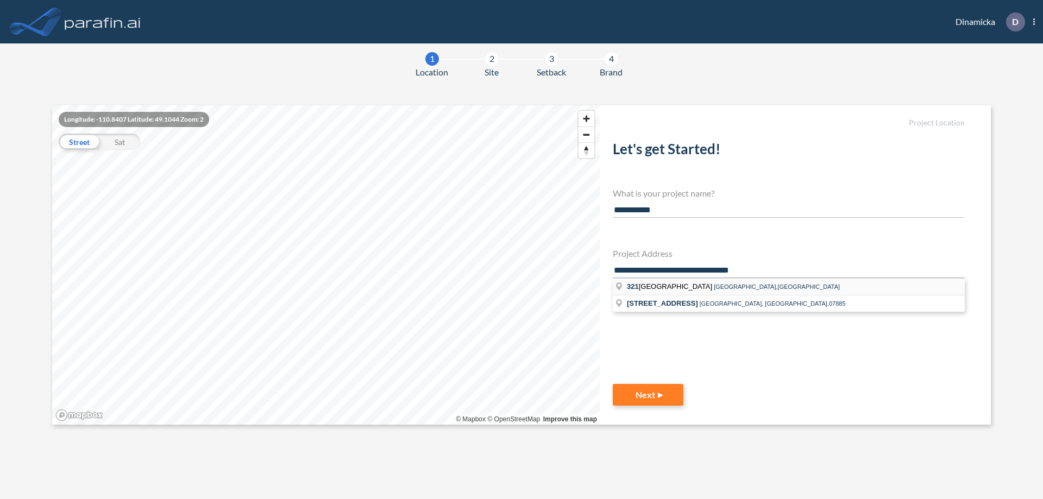 This screenshot has height=499, width=1043. What do you see at coordinates (586, 118) in the screenshot?
I see `button: Zoom in` at bounding box center [586, 118].